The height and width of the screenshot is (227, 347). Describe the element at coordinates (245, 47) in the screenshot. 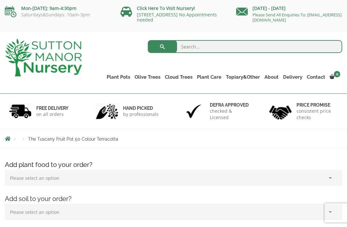

I see `input: Search...` at that location.